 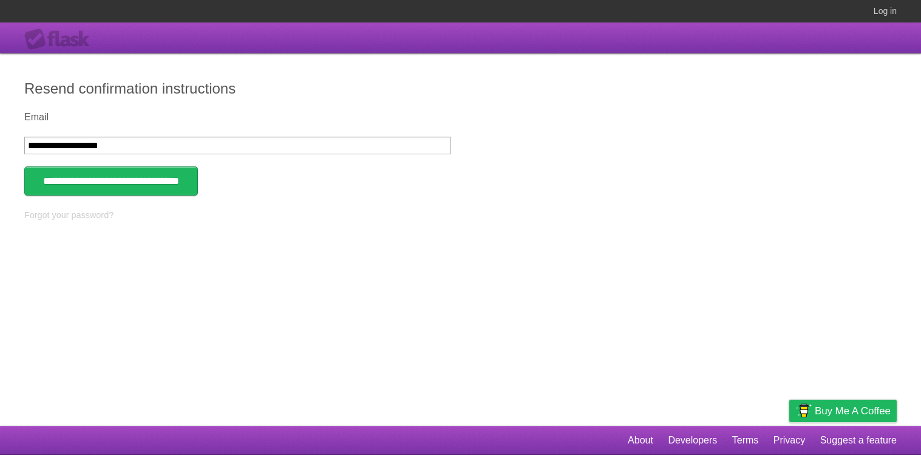 What do you see at coordinates (692, 440) in the screenshot?
I see `a: Developers` at bounding box center [692, 440].